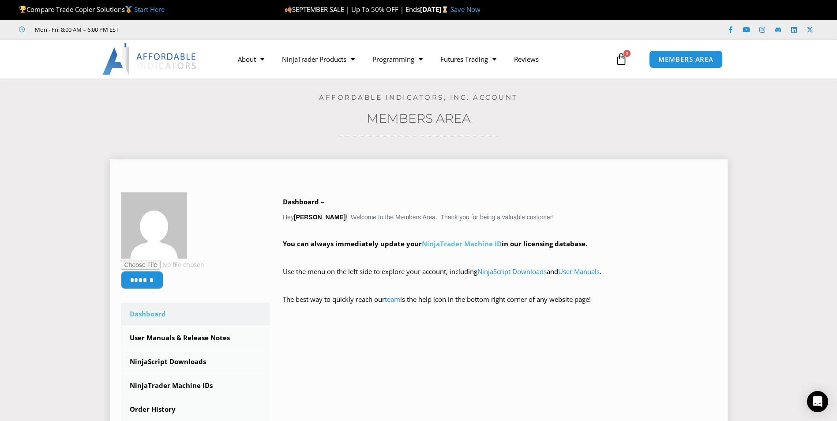 Image resolution: width=837 pixels, height=421 pixels. What do you see at coordinates (75, 30) in the screenshot?
I see `span: Mon - Fri: 8:00 AM – 6:00 PM EST` at bounding box center [75, 30].